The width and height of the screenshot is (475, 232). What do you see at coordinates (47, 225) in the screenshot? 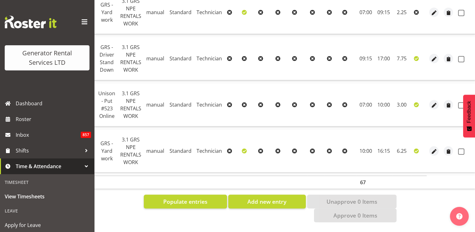
I see `span: Apply for Leave` at bounding box center [47, 225].